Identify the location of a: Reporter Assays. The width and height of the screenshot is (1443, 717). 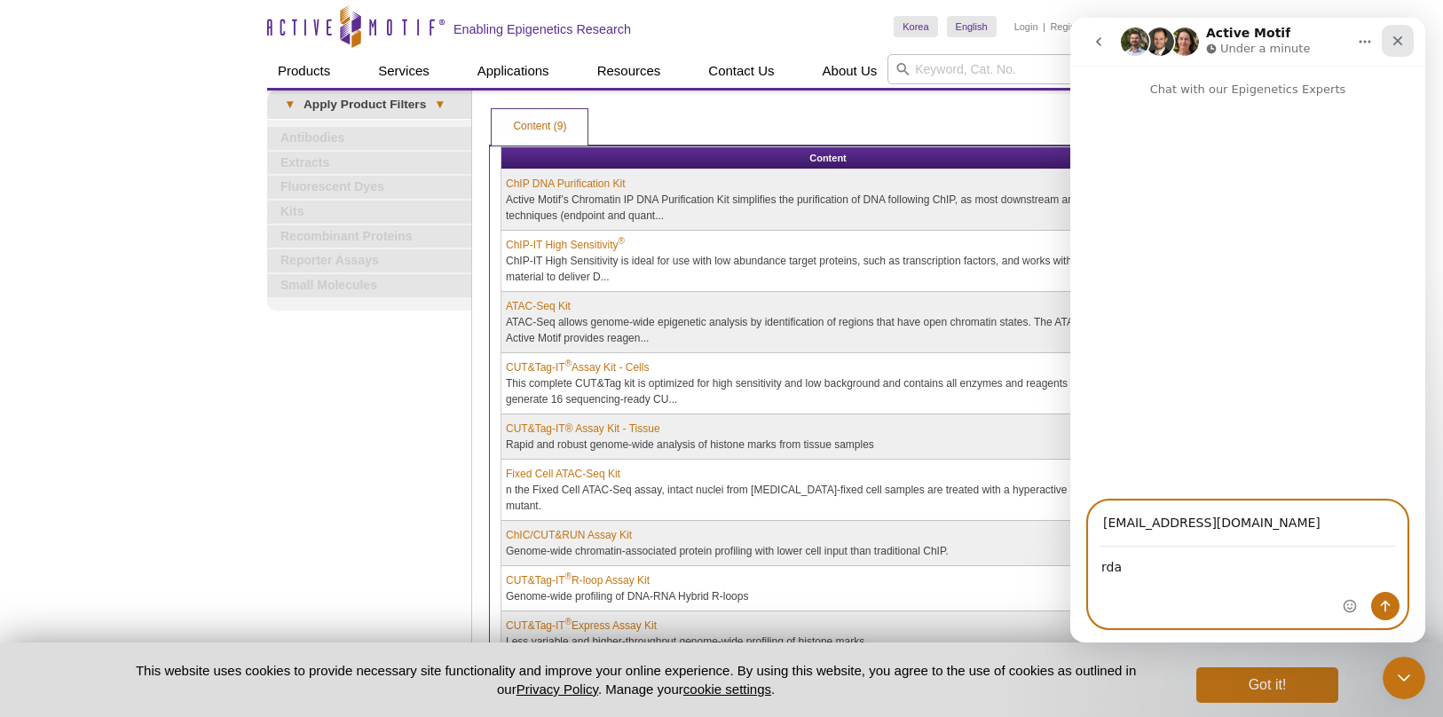
(369, 261).